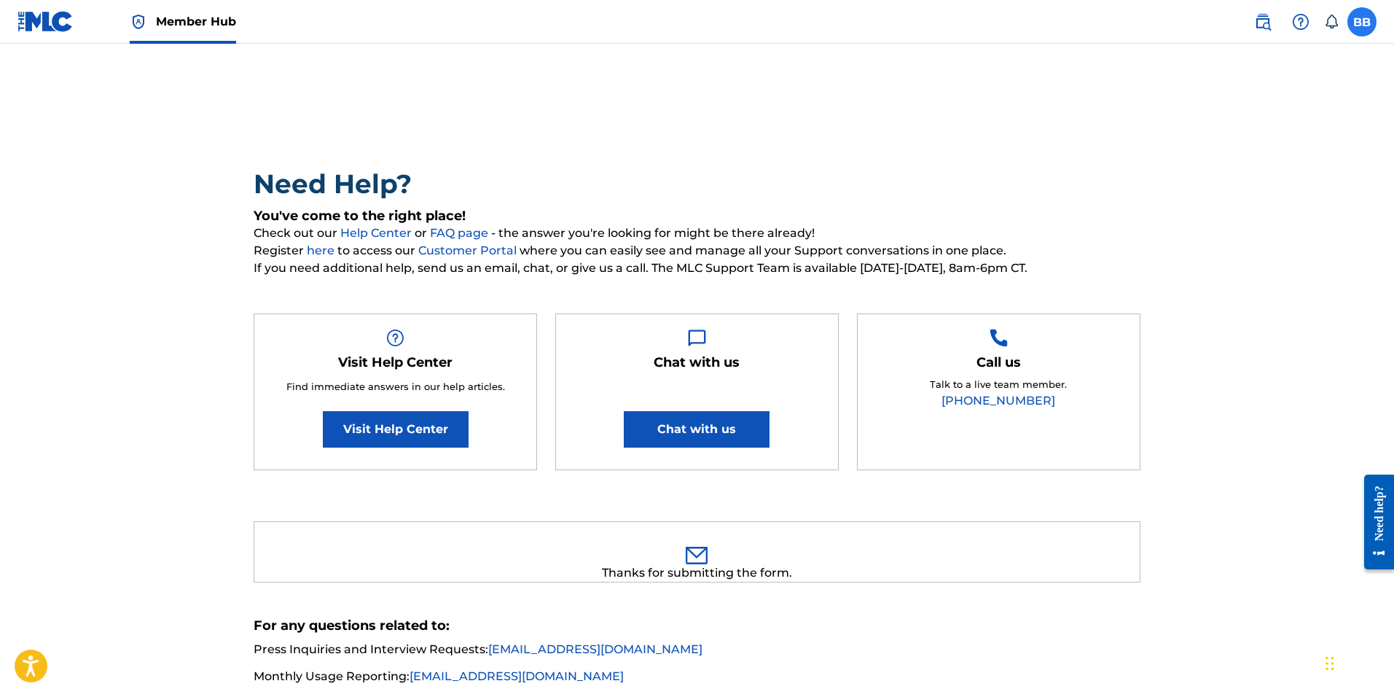 This screenshot has width=1394, height=697. What do you see at coordinates (697, 654) in the screenshot?
I see `li: Press Inquiries and Interview Requests:` at bounding box center [697, 654].